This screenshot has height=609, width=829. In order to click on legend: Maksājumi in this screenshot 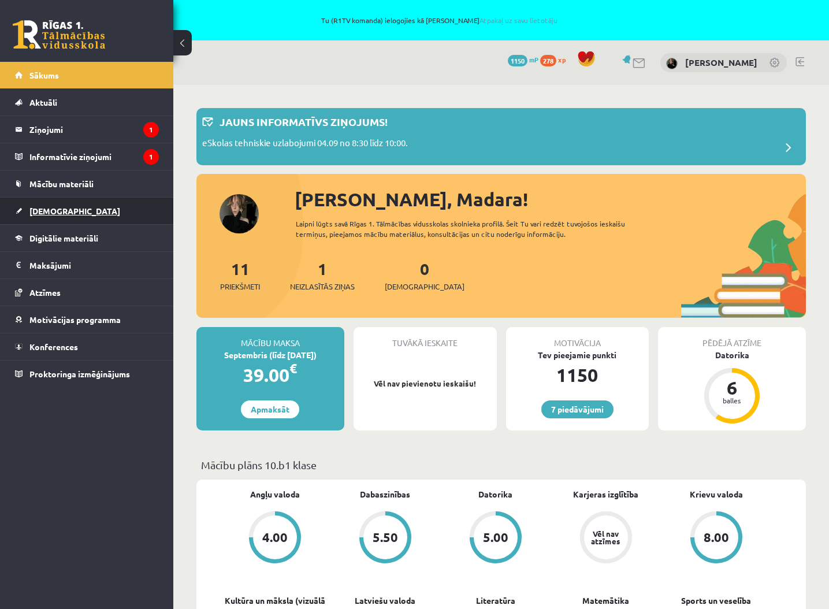, I will do `click(94, 265)`.